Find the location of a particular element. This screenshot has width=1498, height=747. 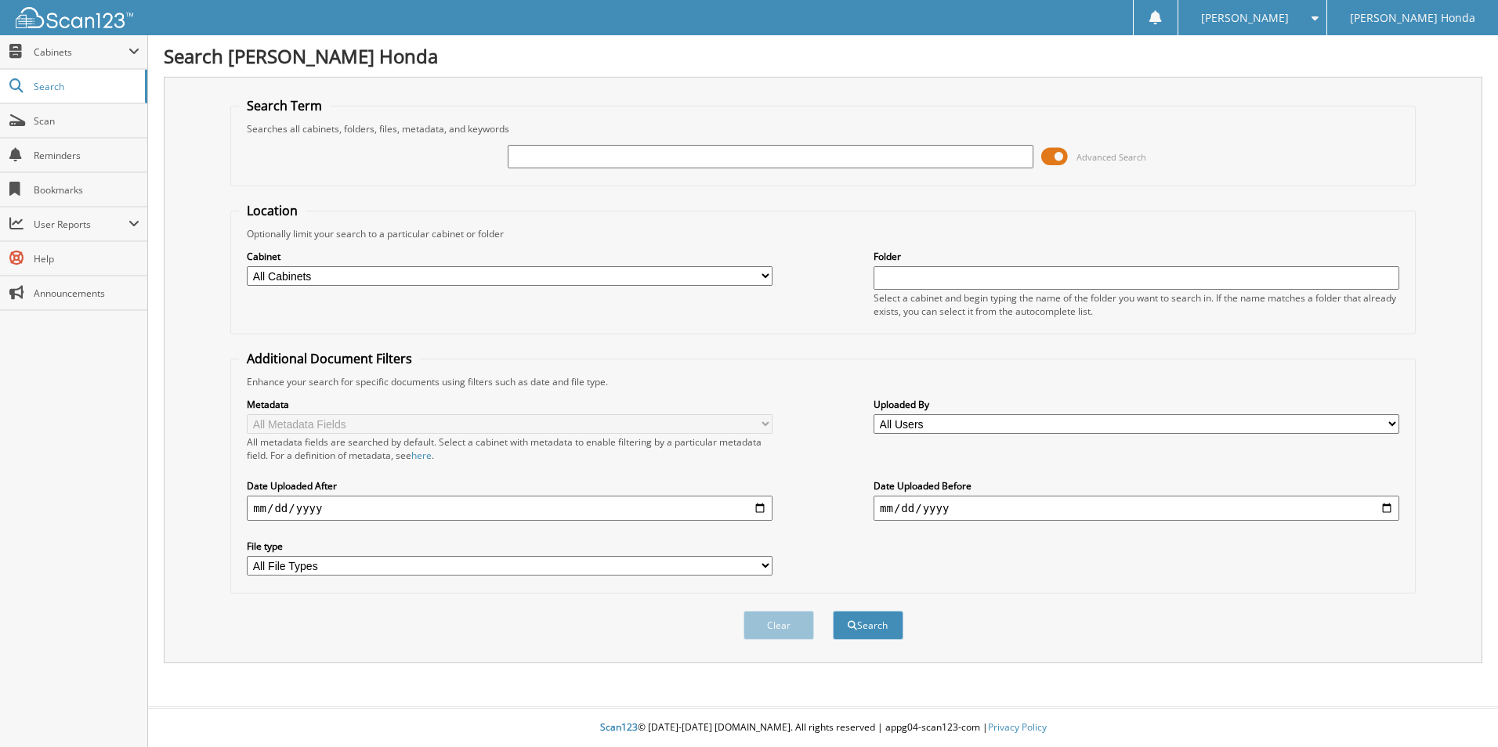

span: Advanced Search is located at coordinates (1111, 157).